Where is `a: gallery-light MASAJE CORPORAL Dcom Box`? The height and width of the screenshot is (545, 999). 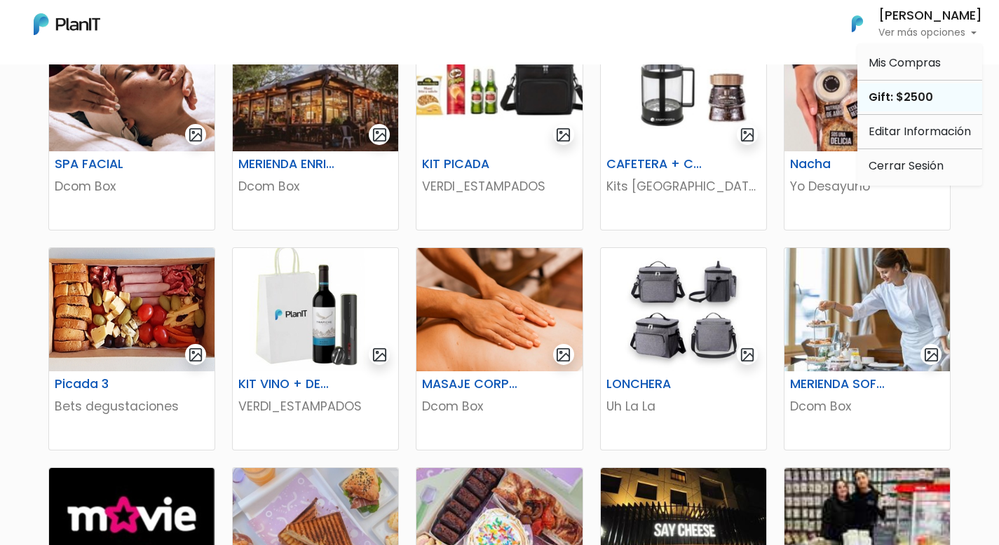
a: gallery-light MASAJE CORPORAL Dcom Box is located at coordinates (499, 349).